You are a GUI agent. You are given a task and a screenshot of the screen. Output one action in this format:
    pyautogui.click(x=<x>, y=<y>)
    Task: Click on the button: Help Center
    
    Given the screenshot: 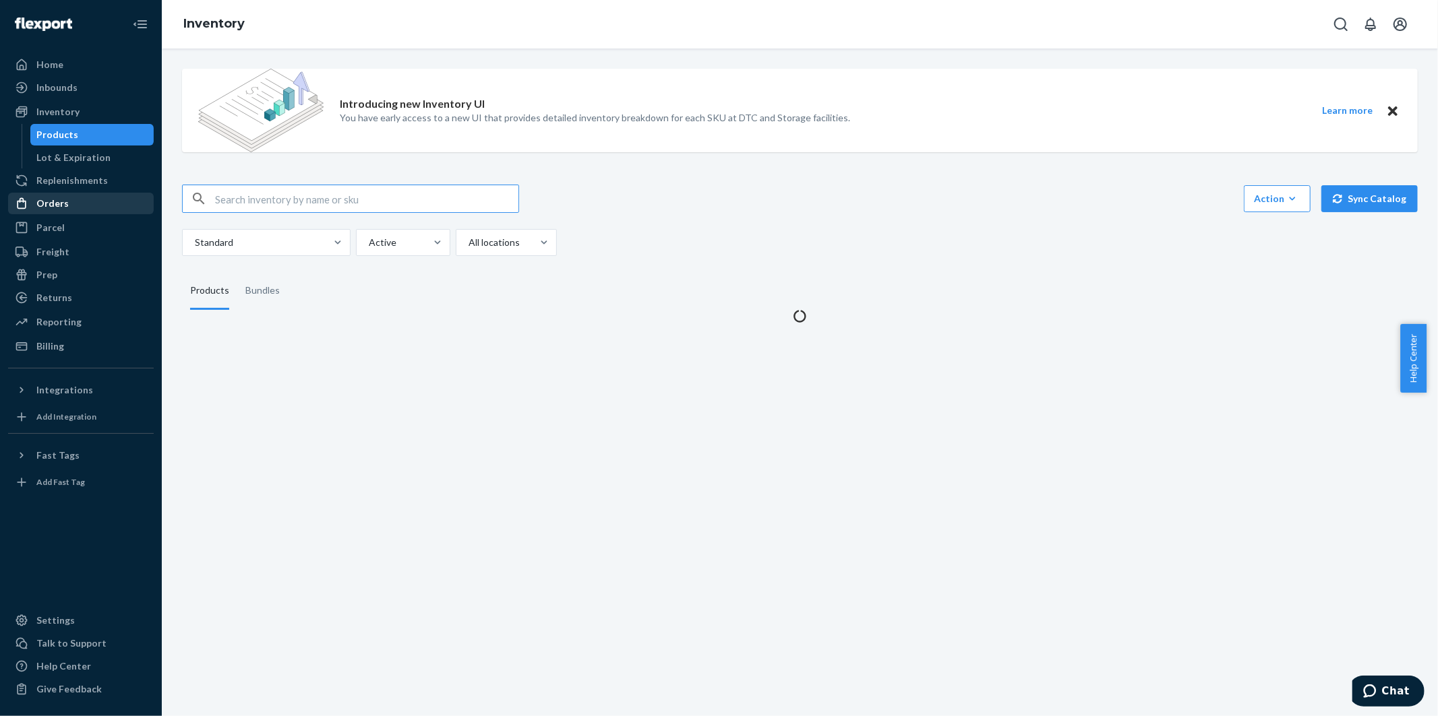 What is the action you would take?
    pyautogui.click(x=1413, y=359)
    